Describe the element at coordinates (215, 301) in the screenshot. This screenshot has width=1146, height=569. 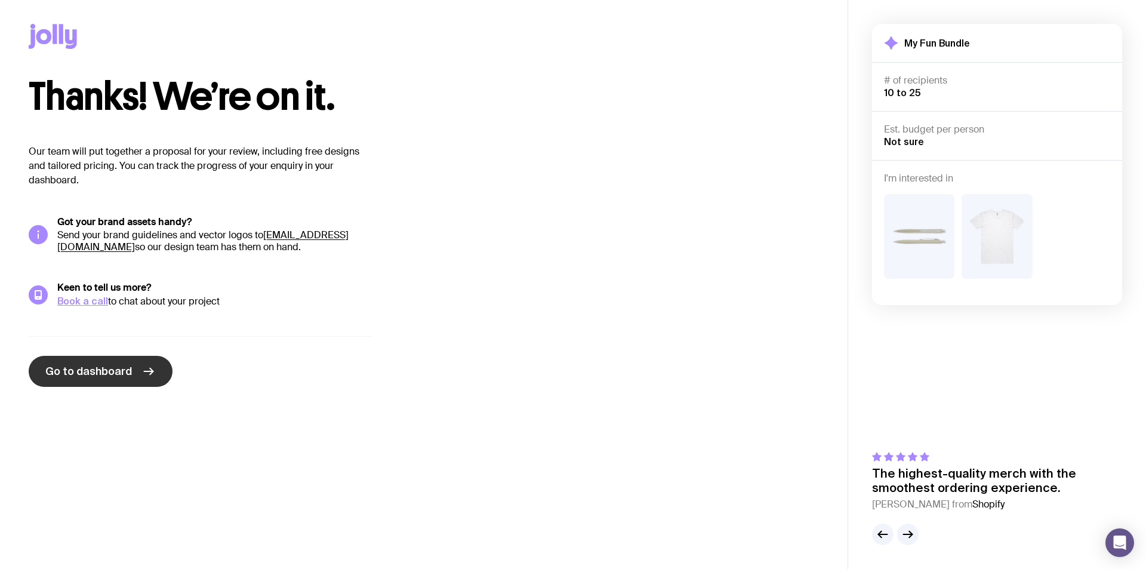
I see `div: to chat about your project` at that location.